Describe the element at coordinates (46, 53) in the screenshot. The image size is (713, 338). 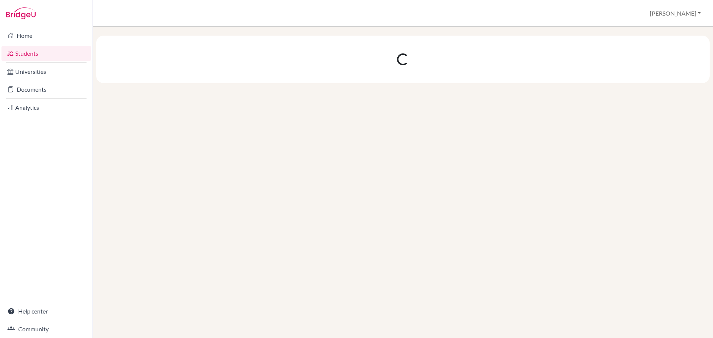
I see `a: Students` at that location.